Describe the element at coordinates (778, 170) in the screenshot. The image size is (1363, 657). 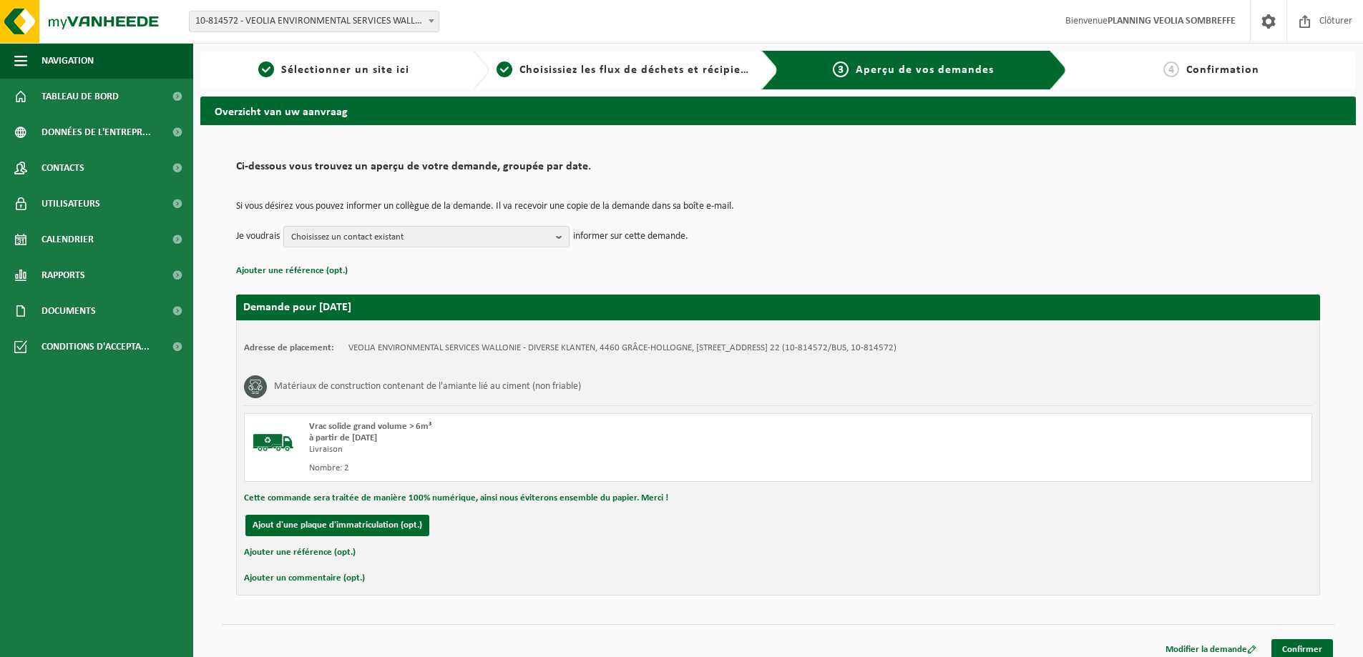
I see `h2: Ci-dessous vous trouvez un aperçu de votre demande, groupée par date.` at that location.